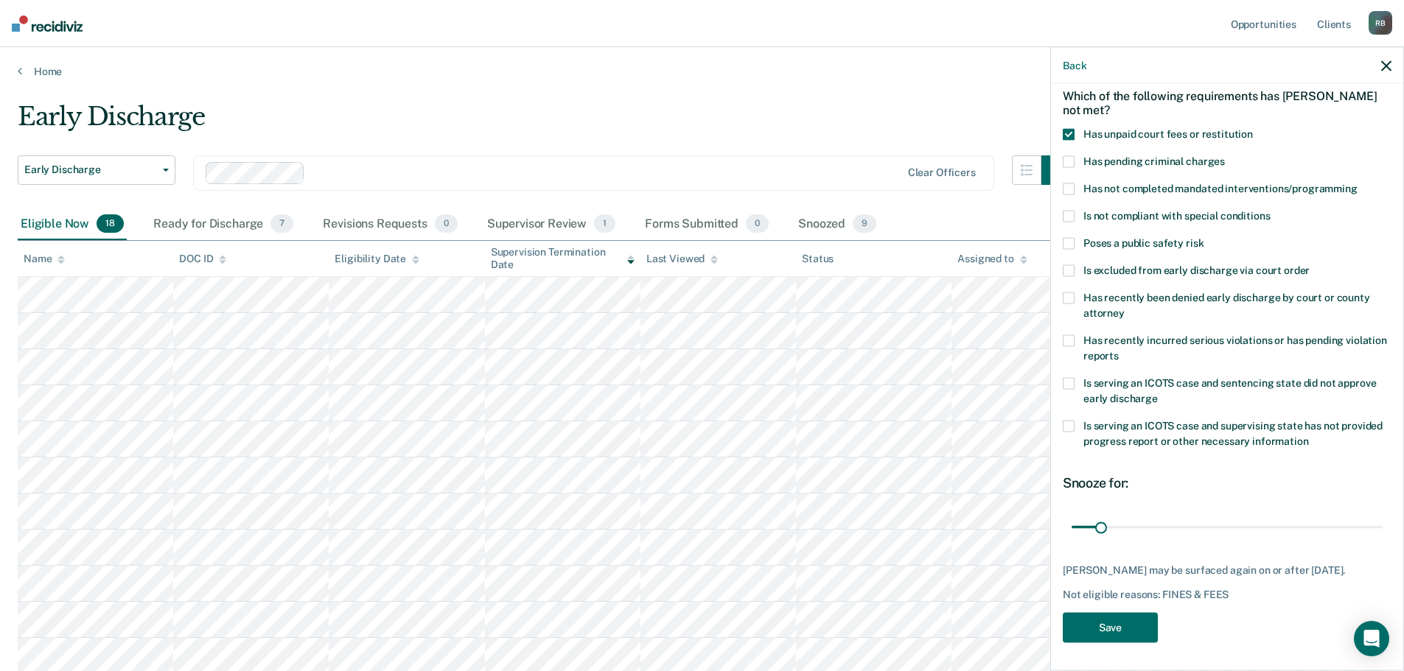  I want to click on img: Recidiviz, so click(47, 24).